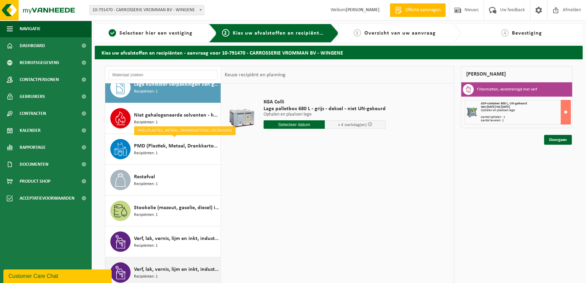 This screenshot has height=283, width=586. Describe the element at coordinates (325, 109) in the screenshot. I see `span: Lage palletbox 680 L - grijs - deksel - niet UN-gekeurd` at that location.